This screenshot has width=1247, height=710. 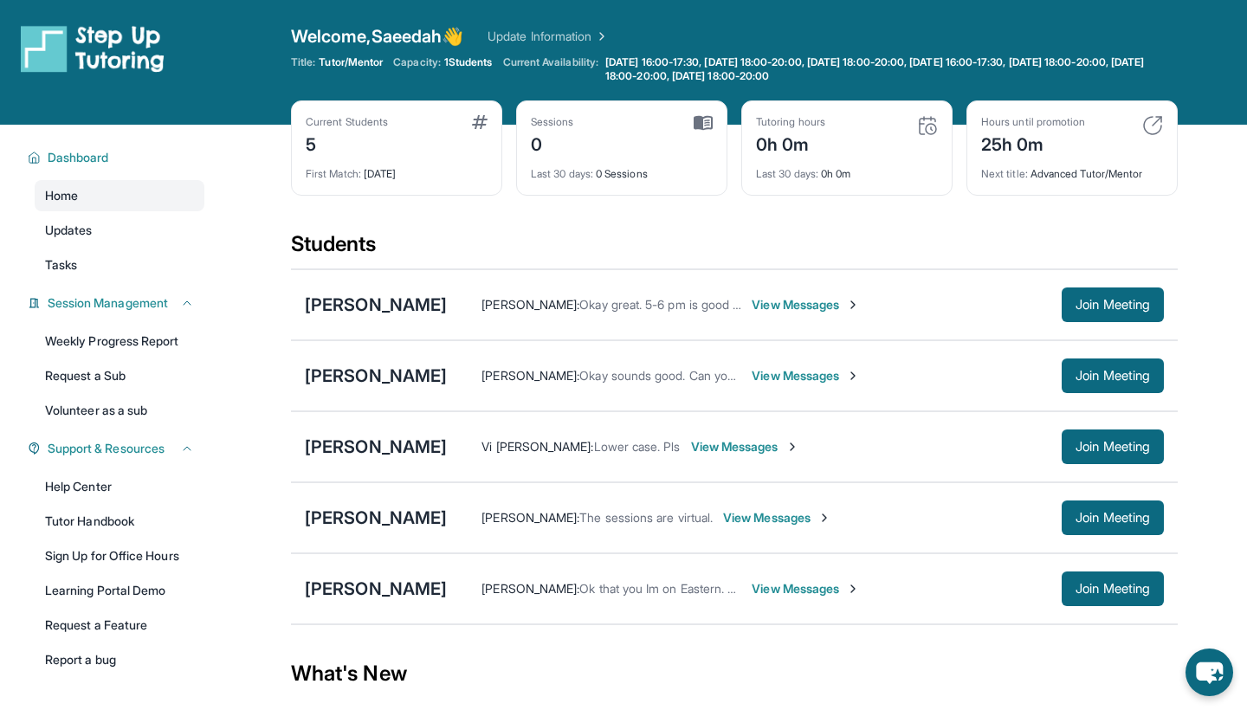 I want to click on span: Home, so click(x=61, y=196).